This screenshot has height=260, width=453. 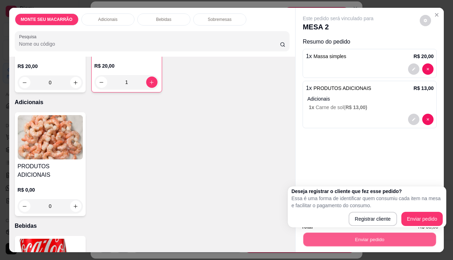 I want to click on span: R$ 13,00 ), so click(x=357, y=107).